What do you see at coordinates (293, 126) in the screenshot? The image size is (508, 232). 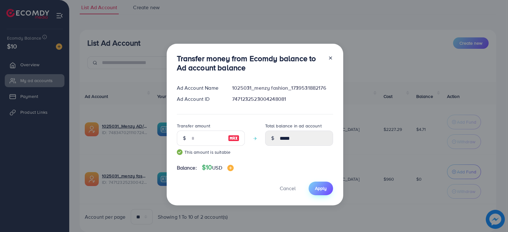 I see `label: Total balance in ad account` at bounding box center [293, 126].